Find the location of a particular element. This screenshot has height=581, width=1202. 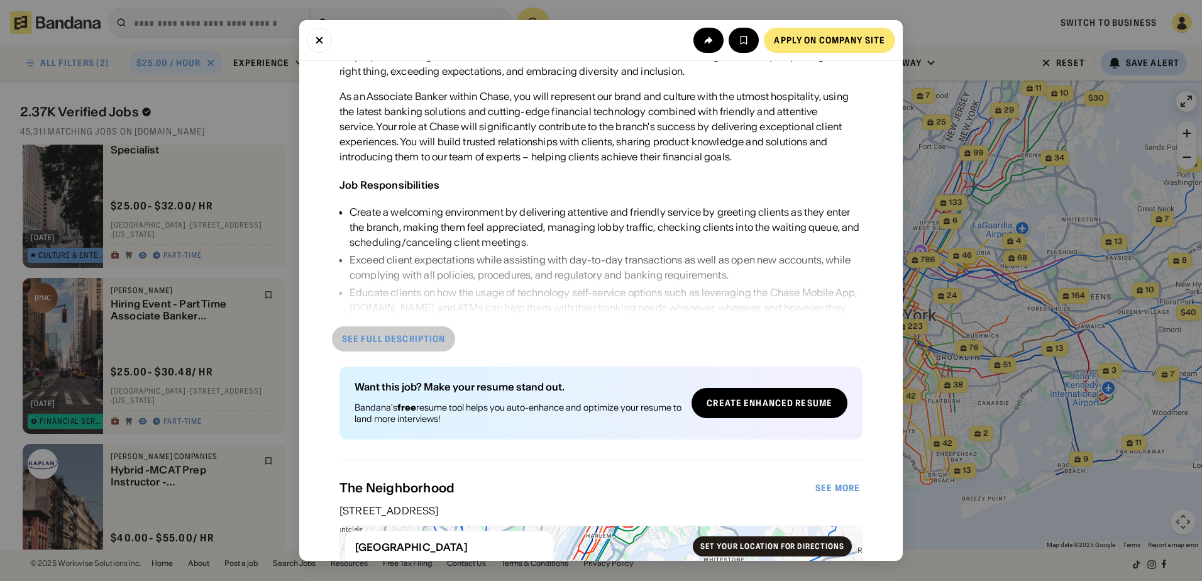

div: Want this job? Make your resume stand out. is located at coordinates (518, 387).